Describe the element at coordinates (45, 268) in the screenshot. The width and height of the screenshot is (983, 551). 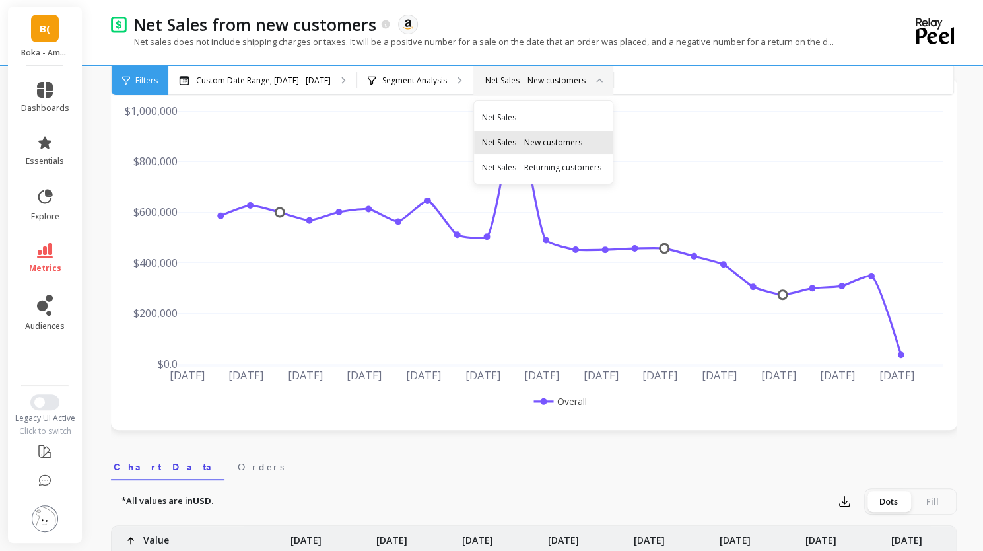
I see `span: metrics` at that location.